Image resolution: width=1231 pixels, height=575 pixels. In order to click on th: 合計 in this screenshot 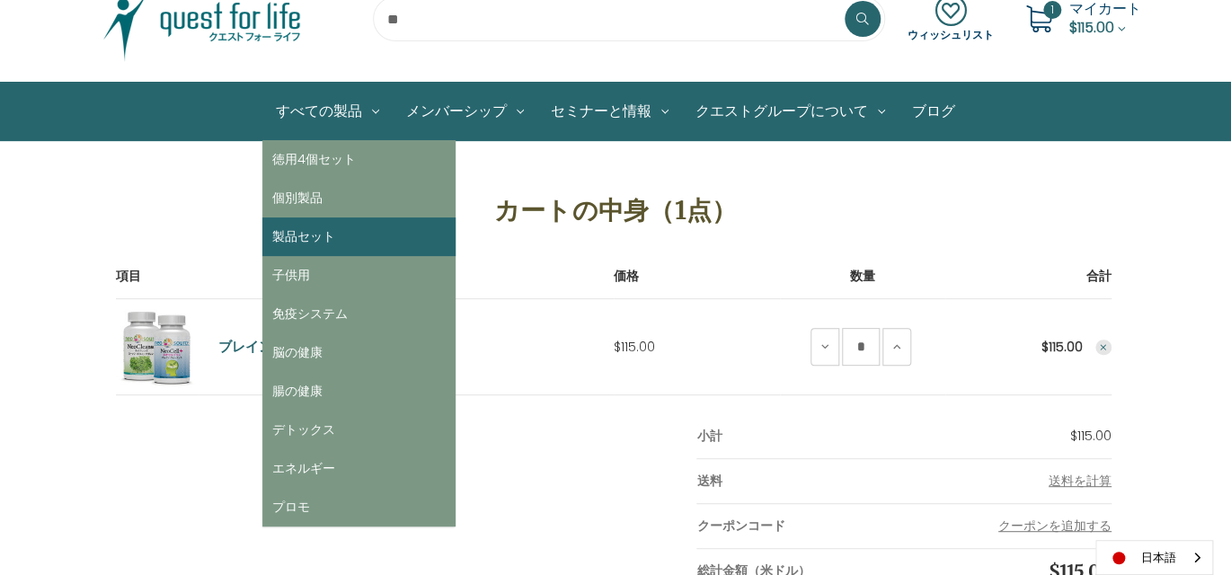, I will do `click(1028, 283)`.